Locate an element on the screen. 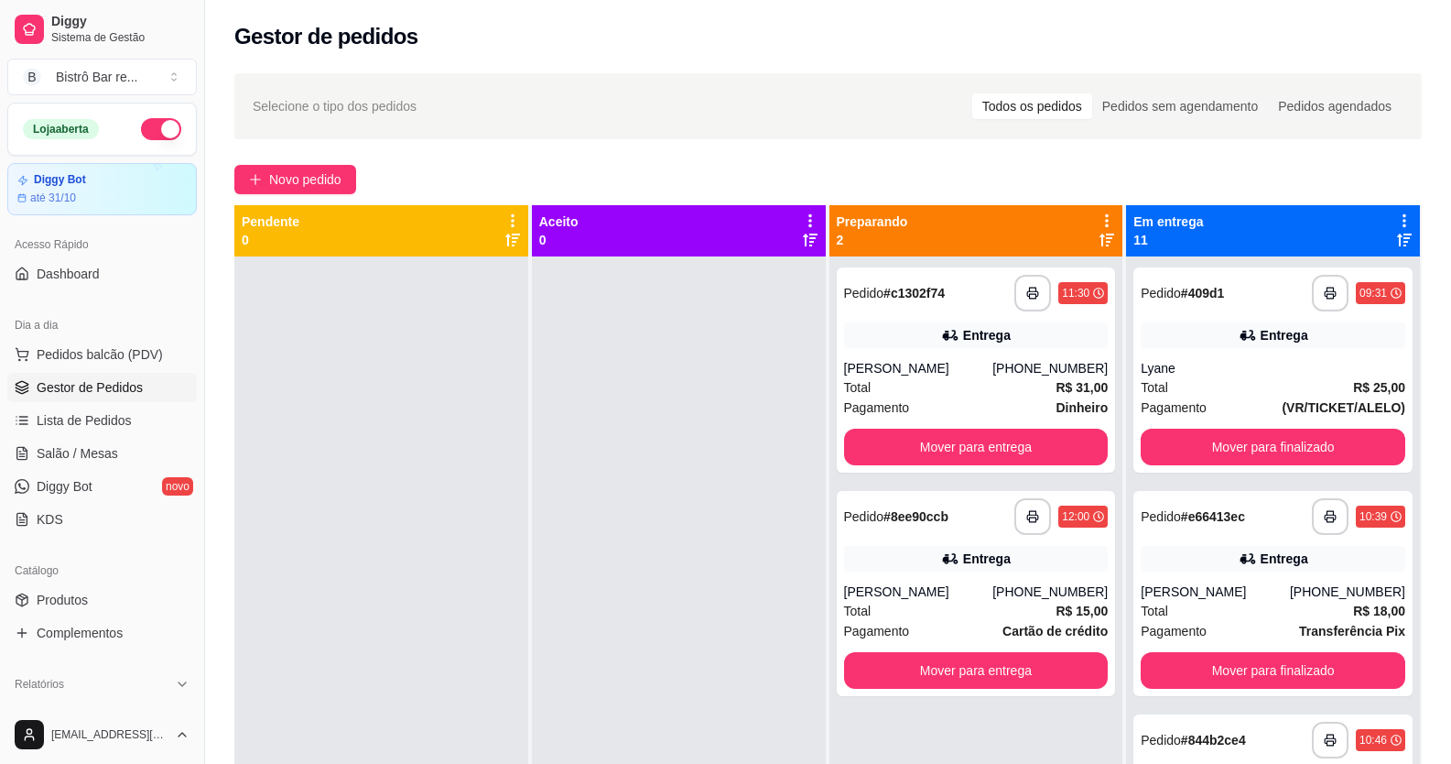 The height and width of the screenshot is (764, 1451). button: Pedidos balcão (PDV) is located at coordinates (102, 354).